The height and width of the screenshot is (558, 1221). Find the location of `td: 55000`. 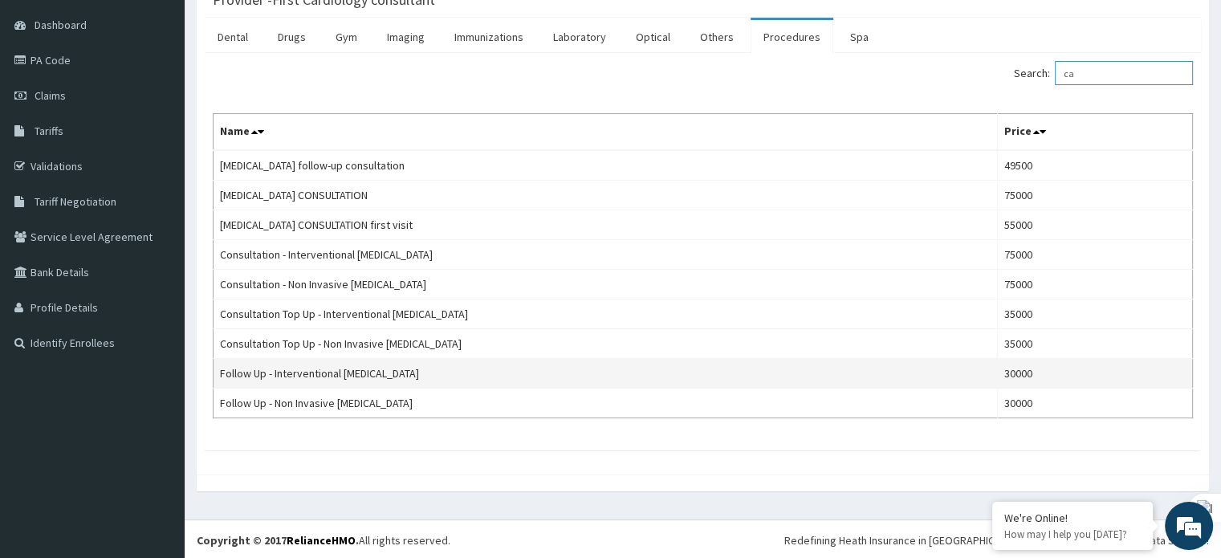

td: 55000 is located at coordinates (1095, 225).